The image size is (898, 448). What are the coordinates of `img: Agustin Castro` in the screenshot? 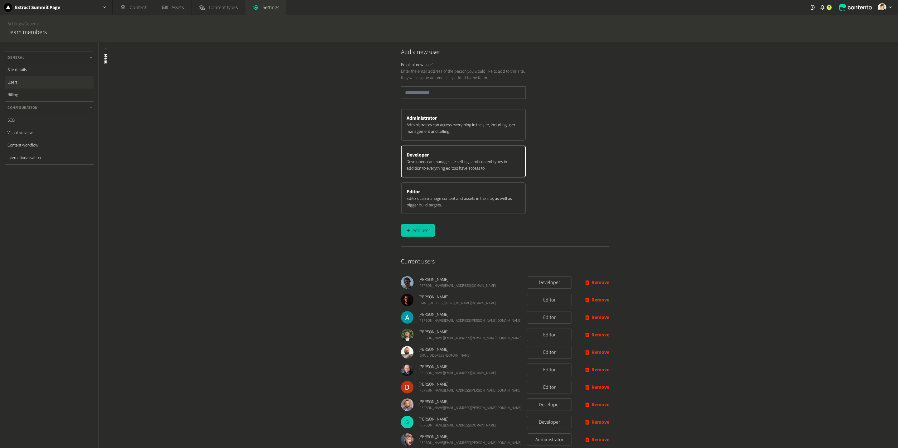 It's located at (407, 282).